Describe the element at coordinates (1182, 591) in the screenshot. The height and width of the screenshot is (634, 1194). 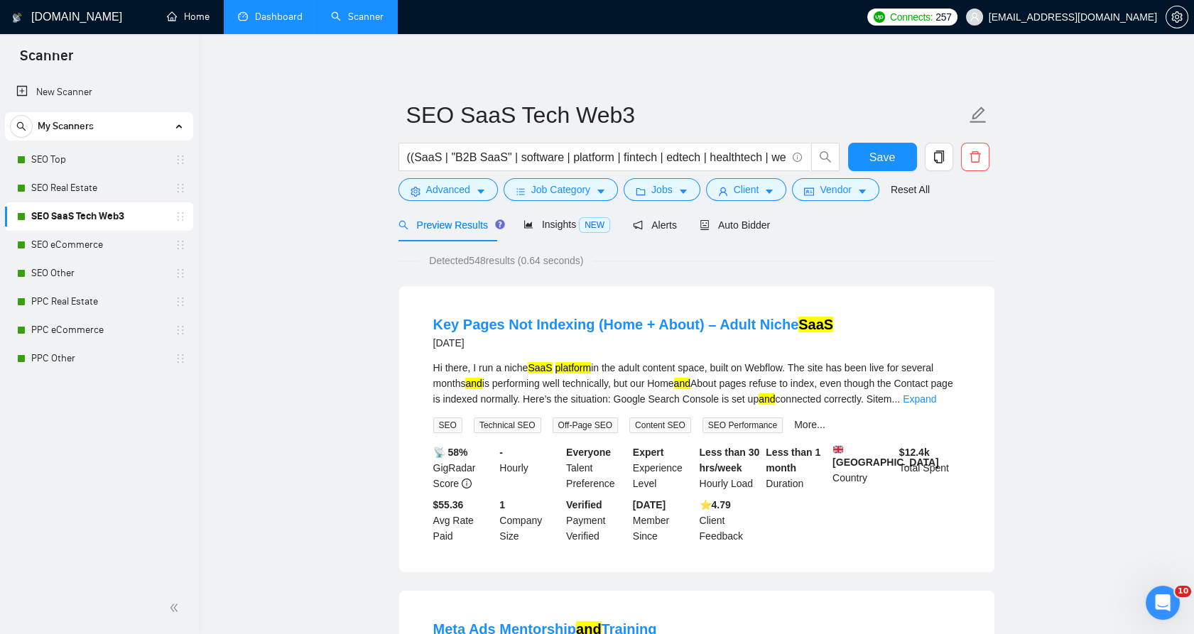
I see `span: 10` at that location.